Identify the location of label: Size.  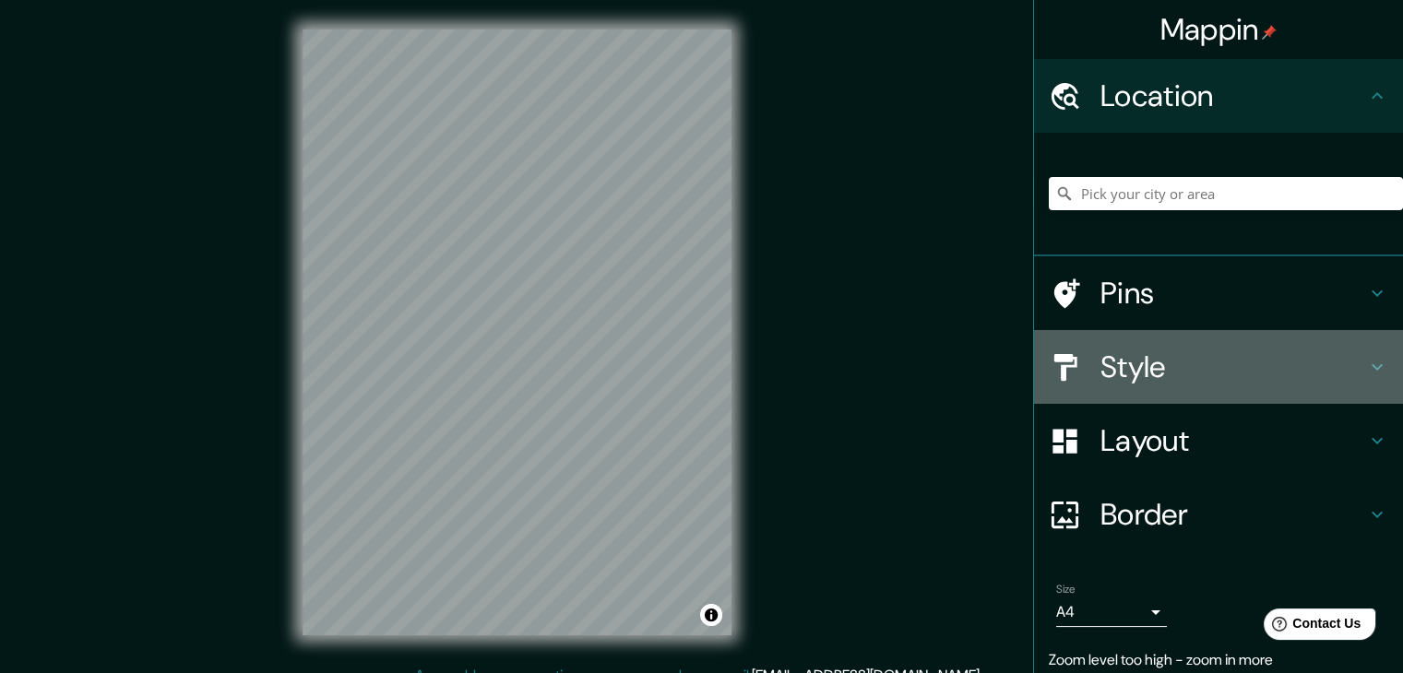
(1065, 589).